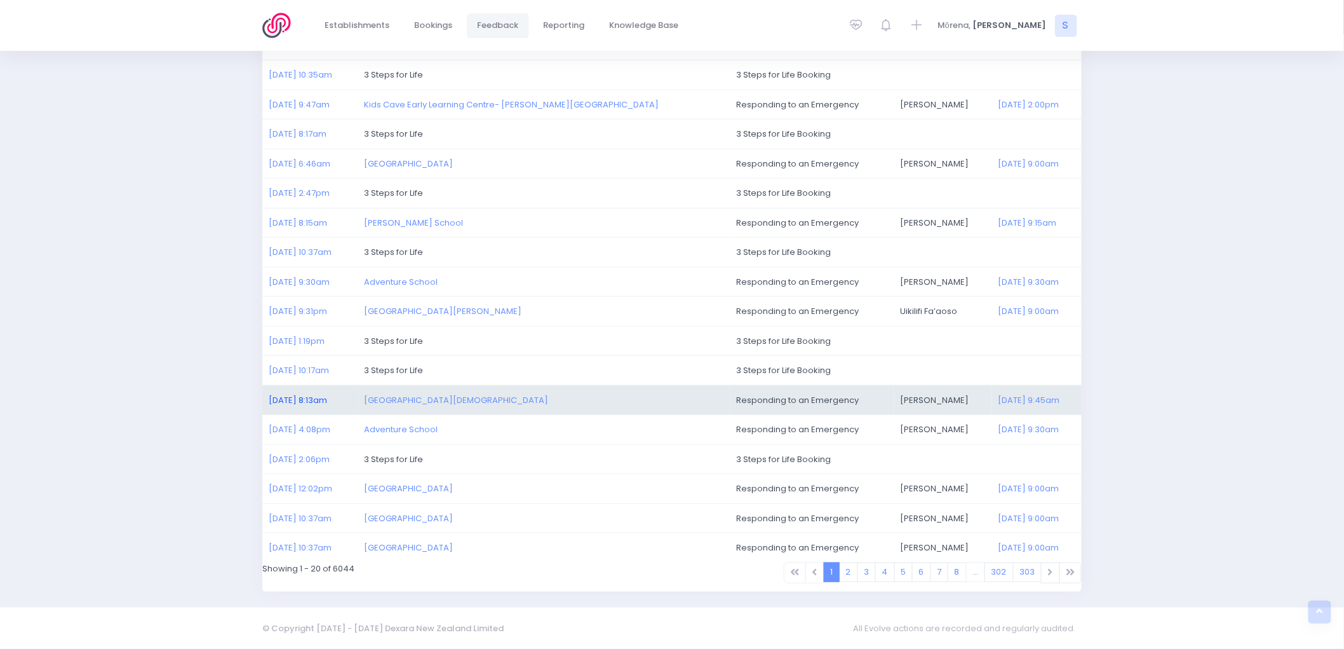 The image size is (1344, 649). I want to click on a: Bookings, so click(433, 25).